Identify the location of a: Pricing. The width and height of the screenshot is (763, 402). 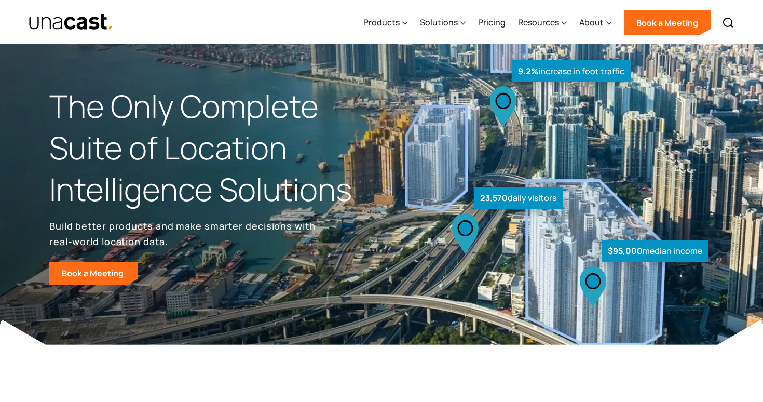
(492, 23).